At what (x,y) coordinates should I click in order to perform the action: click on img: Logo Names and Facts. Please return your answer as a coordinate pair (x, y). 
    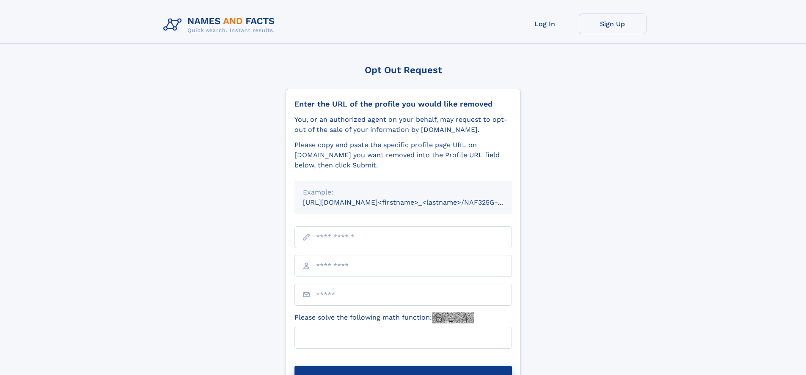
    Looking at the image, I should click on (221, 25).